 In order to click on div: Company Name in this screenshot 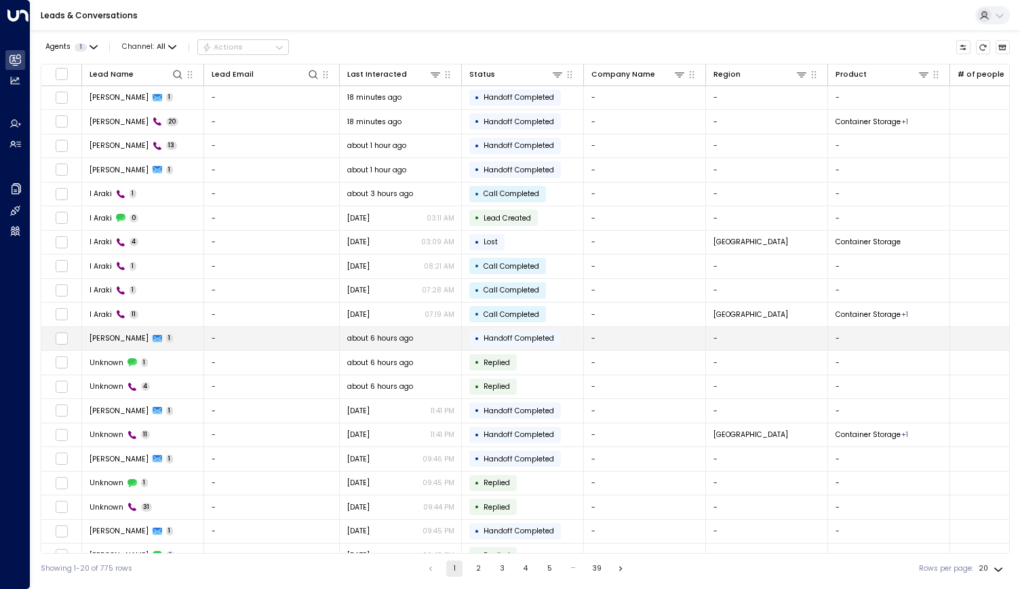, I will do `click(639, 74)`.